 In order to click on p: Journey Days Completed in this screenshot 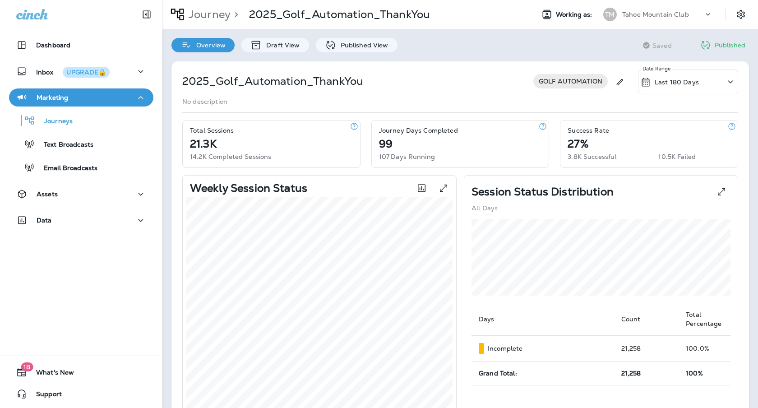, I will do `click(418, 130)`.